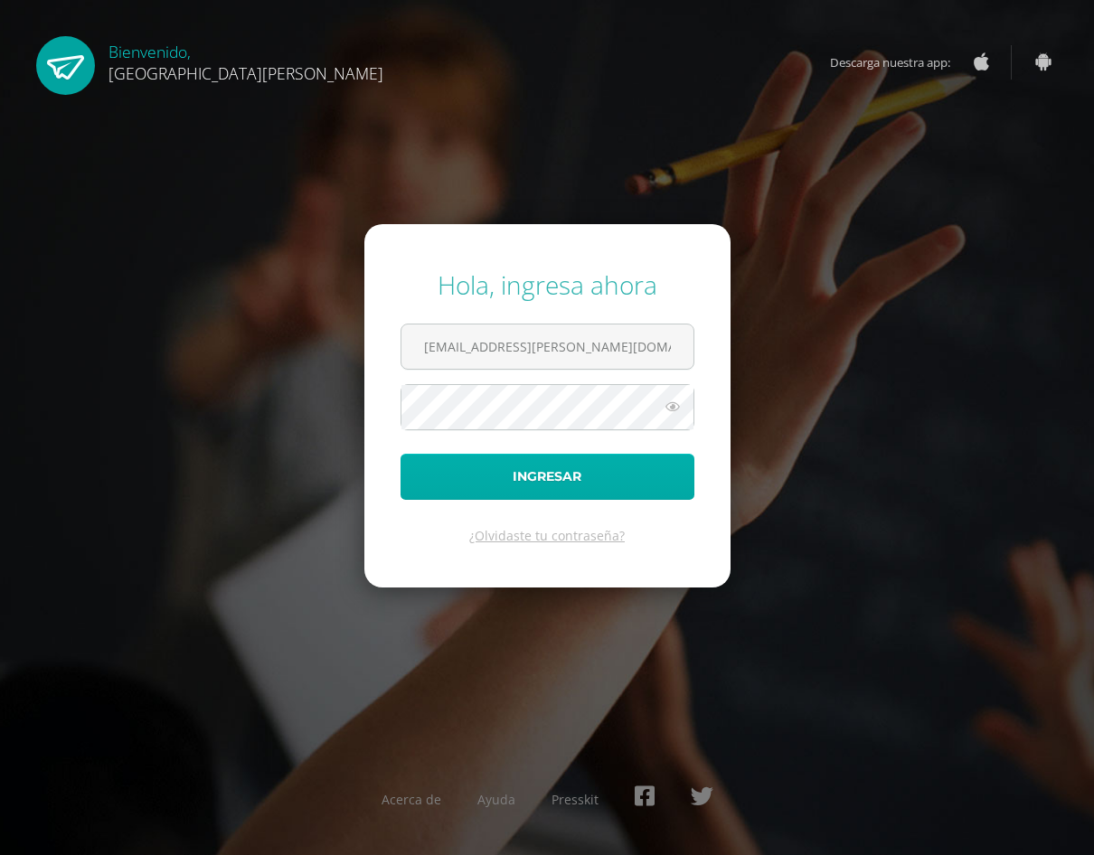 The height and width of the screenshot is (855, 1094). What do you see at coordinates (898, 62) in the screenshot?
I see `span: Descarga nuestra app:` at bounding box center [898, 62].